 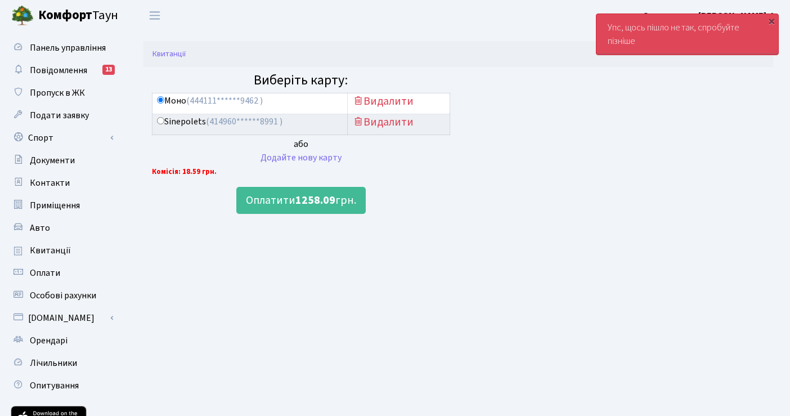 What do you see at coordinates (48, 340) in the screenshot?
I see `span: Орендарі` at bounding box center [48, 340].